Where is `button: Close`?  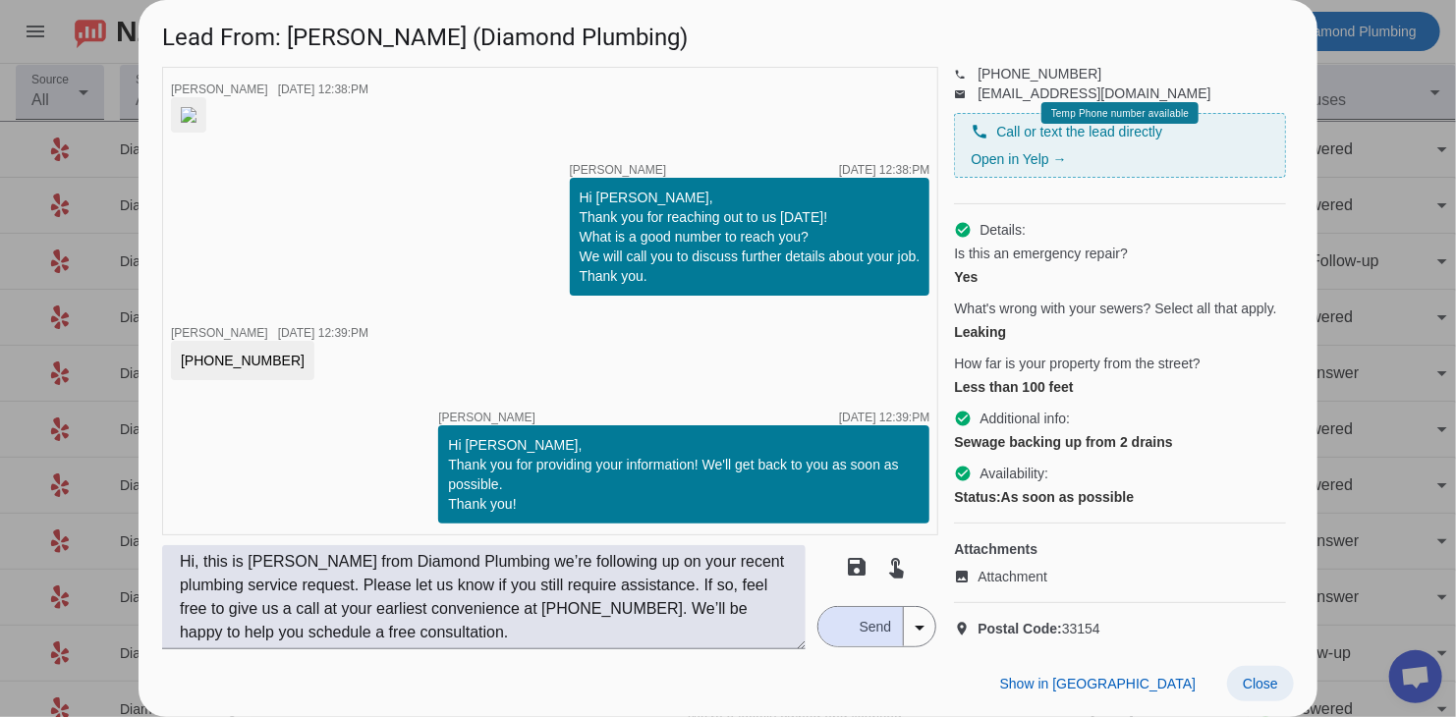 button: Close is located at coordinates (1261, 684).